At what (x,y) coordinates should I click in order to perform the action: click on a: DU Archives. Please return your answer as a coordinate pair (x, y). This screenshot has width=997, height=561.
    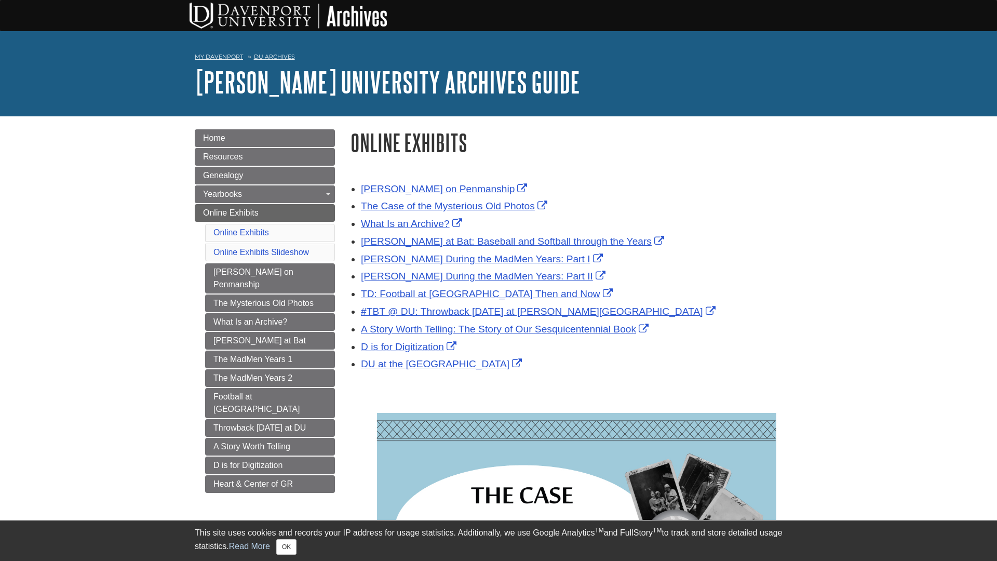
    Looking at the image, I should click on (274, 57).